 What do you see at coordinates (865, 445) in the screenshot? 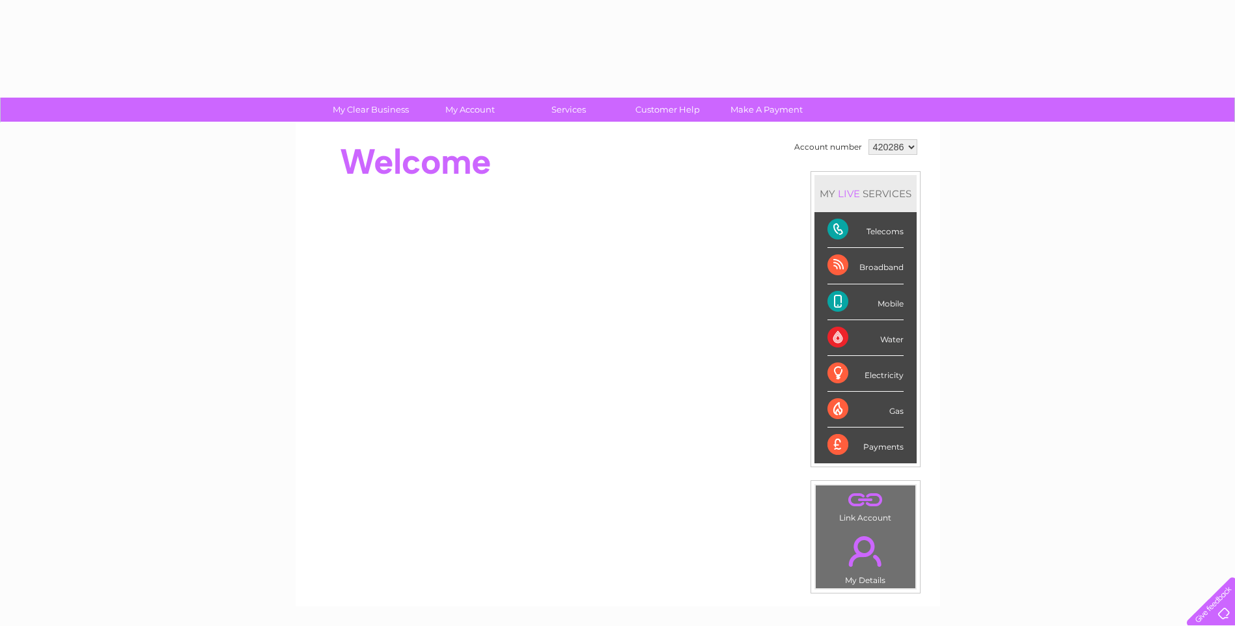
I see `div: Payments` at bounding box center [865, 445].